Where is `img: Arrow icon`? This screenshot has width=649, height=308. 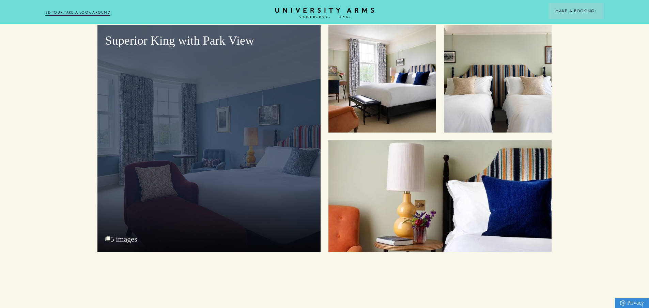 img: Arrow icon is located at coordinates (596, 11).